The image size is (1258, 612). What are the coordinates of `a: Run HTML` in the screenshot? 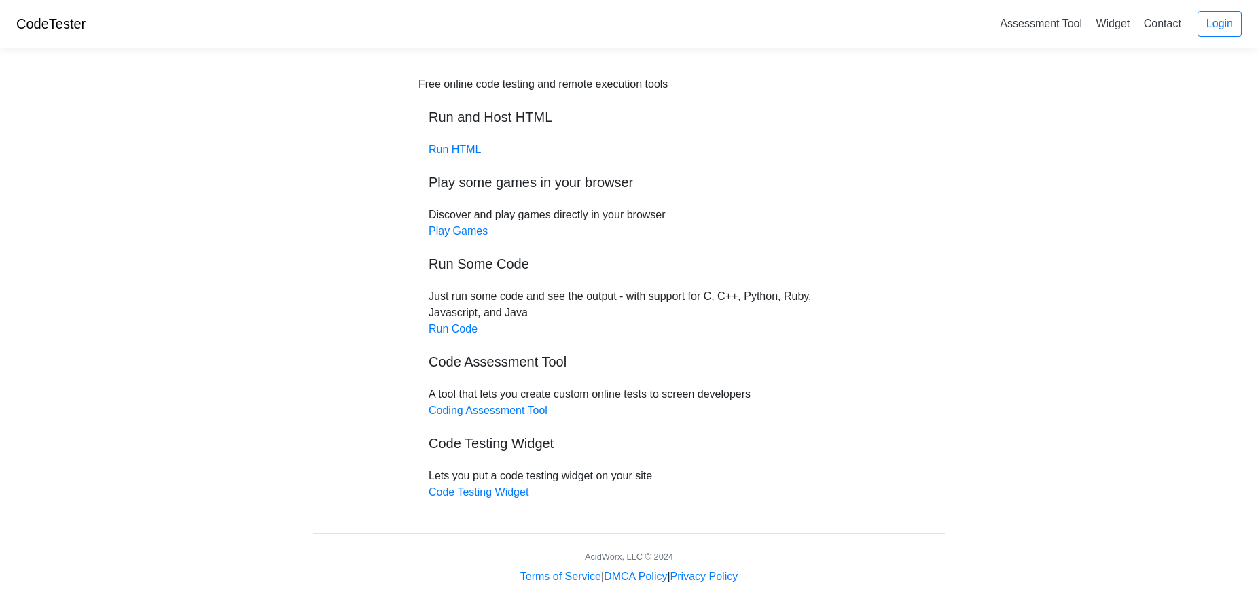 It's located at (455, 149).